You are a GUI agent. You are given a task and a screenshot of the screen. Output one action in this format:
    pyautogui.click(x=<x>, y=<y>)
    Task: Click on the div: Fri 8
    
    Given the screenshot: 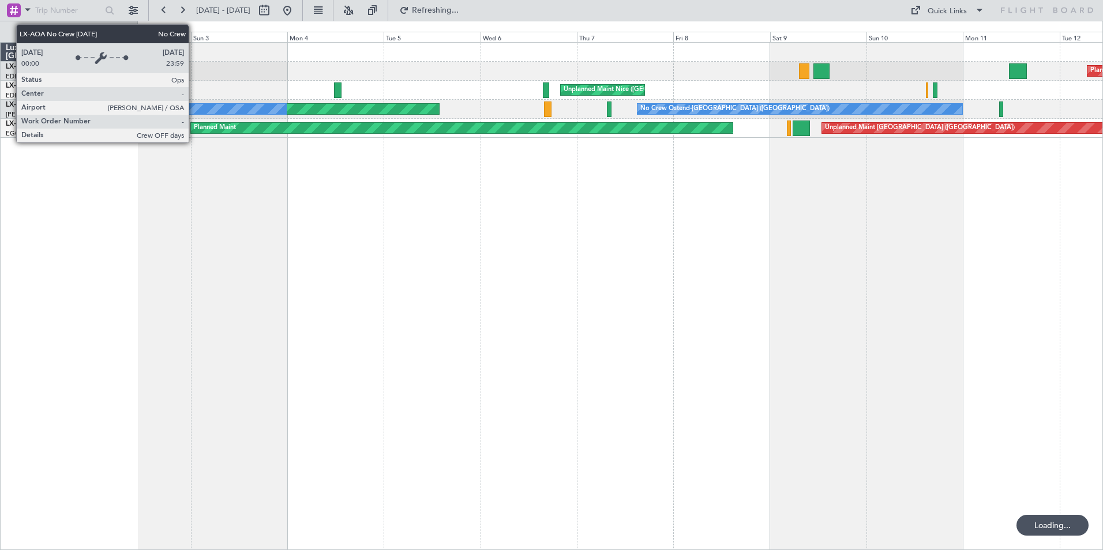 What is the action you would take?
    pyautogui.click(x=721, y=37)
    